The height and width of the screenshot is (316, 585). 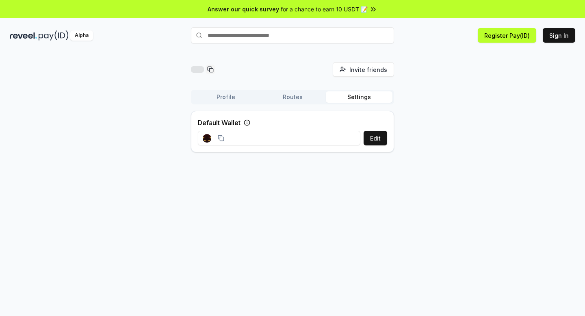 What do you see at coordinates (375, 138) in the screenshot?
I see `button: Edit` at bounding box center [375, 138].